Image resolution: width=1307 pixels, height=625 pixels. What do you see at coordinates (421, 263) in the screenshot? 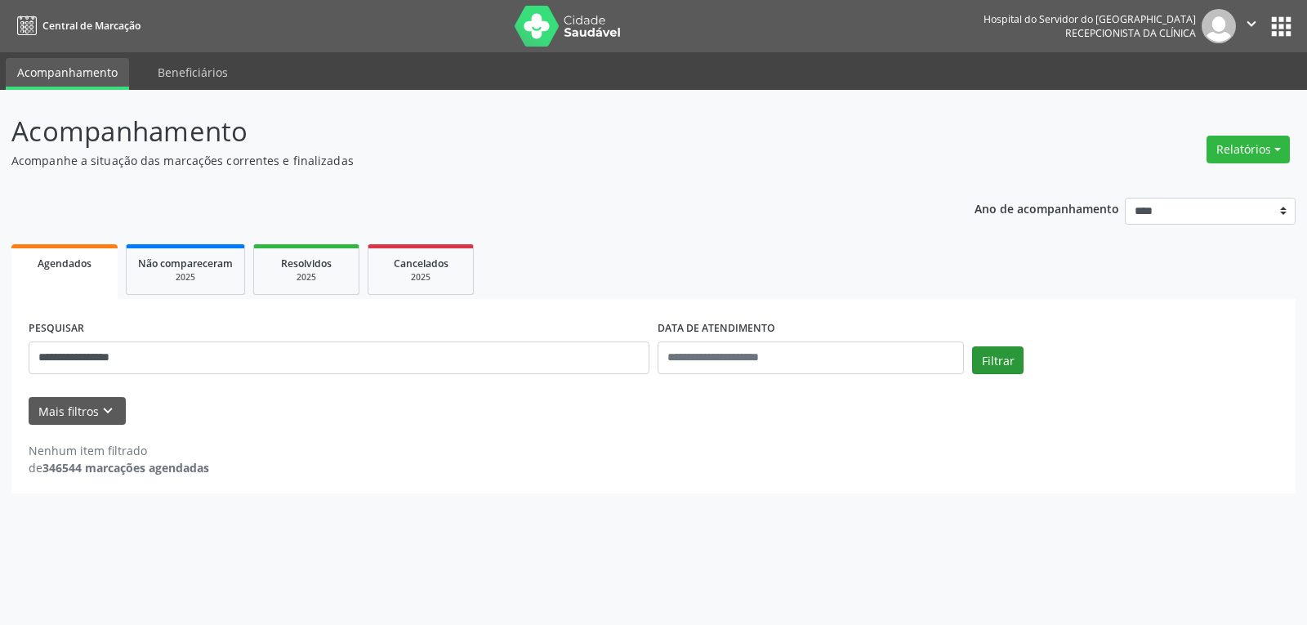
I see `span: Cancelados` at bounding box center [421, 263].